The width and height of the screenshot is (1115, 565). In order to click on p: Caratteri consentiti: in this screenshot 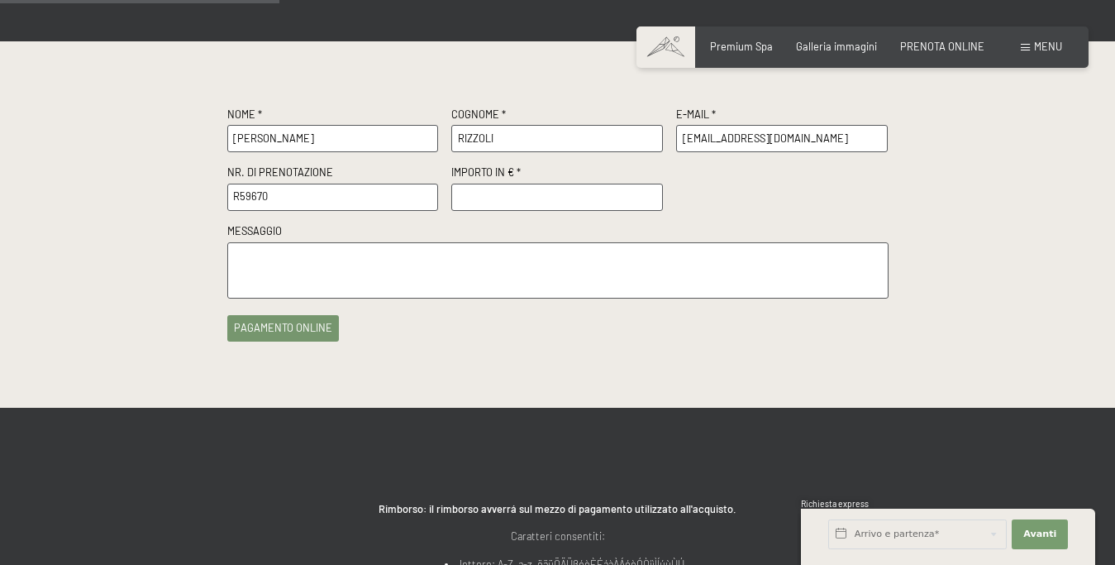, I will do `click(558, 536)`.